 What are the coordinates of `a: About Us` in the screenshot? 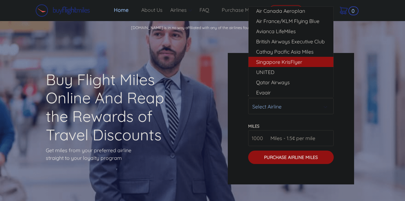 It's located at (153, 10).